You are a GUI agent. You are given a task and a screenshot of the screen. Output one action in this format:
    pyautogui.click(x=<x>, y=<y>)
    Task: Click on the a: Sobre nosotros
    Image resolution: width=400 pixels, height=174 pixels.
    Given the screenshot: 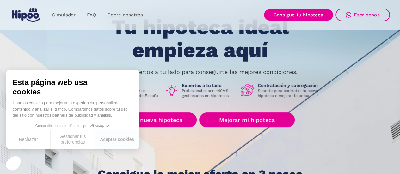 What is the action you would take?
    pyautogui.click(x=125, y=15)
    